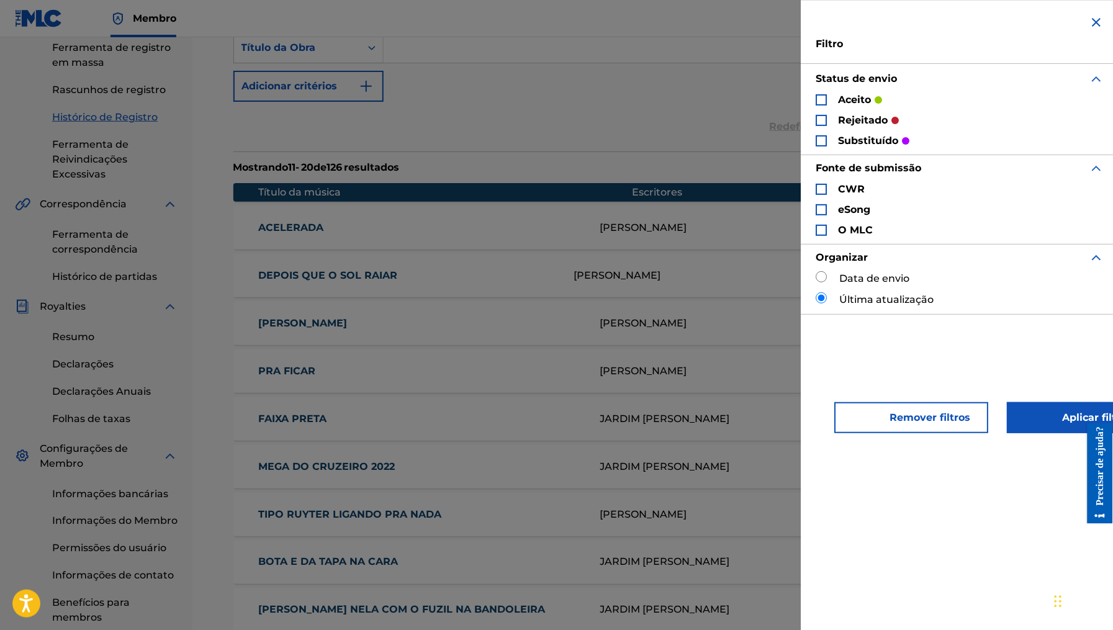 This screenshot has width=1113, height=630. I want to click on img: 9d2ae6d4665cec9f34b9.svg, so click(366, 86).